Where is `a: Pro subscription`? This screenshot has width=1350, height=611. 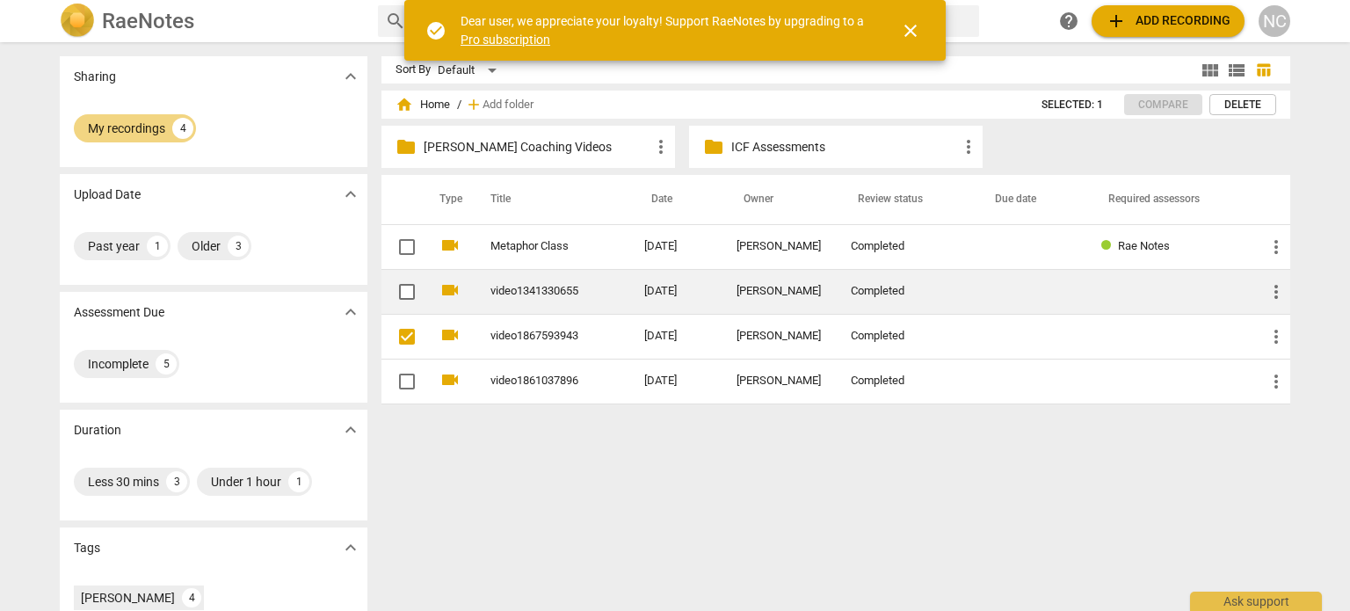 a: Pro subscription is located at coordinates (506, 40).